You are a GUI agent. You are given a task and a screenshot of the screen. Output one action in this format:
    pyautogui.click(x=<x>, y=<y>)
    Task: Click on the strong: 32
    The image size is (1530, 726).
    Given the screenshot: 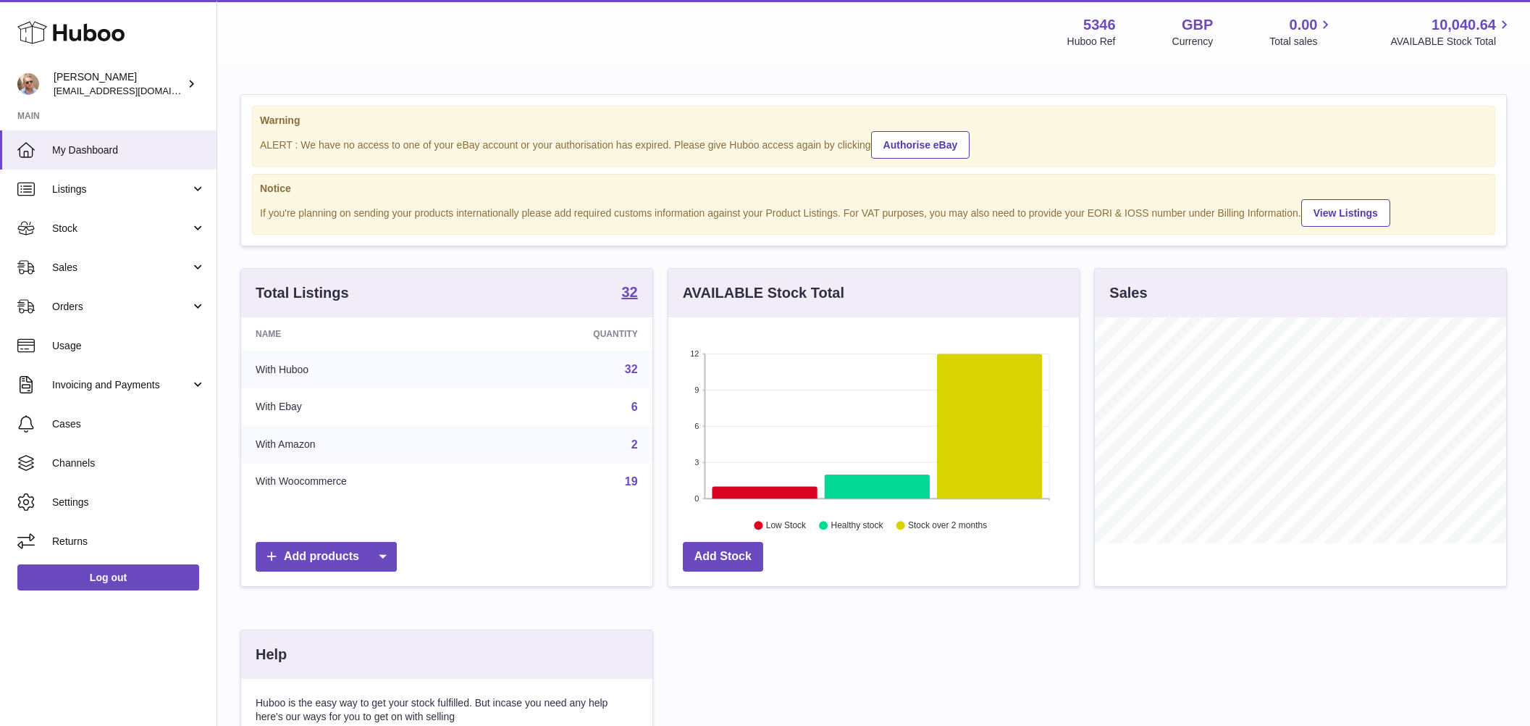 What is the action you would take?
    pyautogui.click(x=629, y=292)
    